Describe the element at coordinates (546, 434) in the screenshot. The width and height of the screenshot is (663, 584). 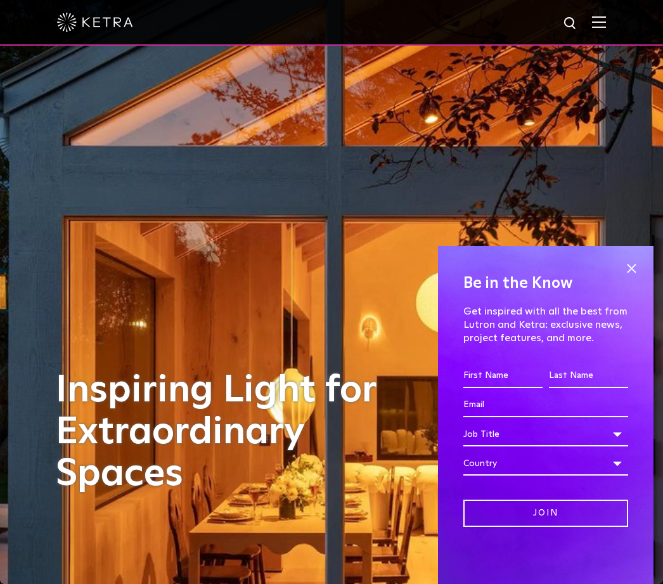
I see `div: Job Title` at that location.